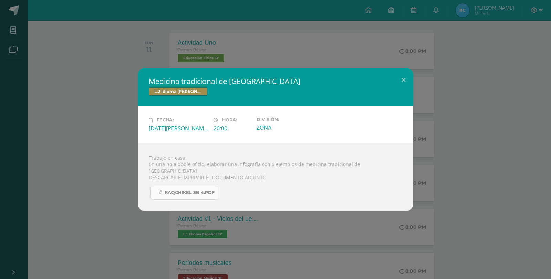 This screenshot has height=279, width=551. I want to click on a: KAQCHIKEL 3B 4.pdf, so click(184, 193).